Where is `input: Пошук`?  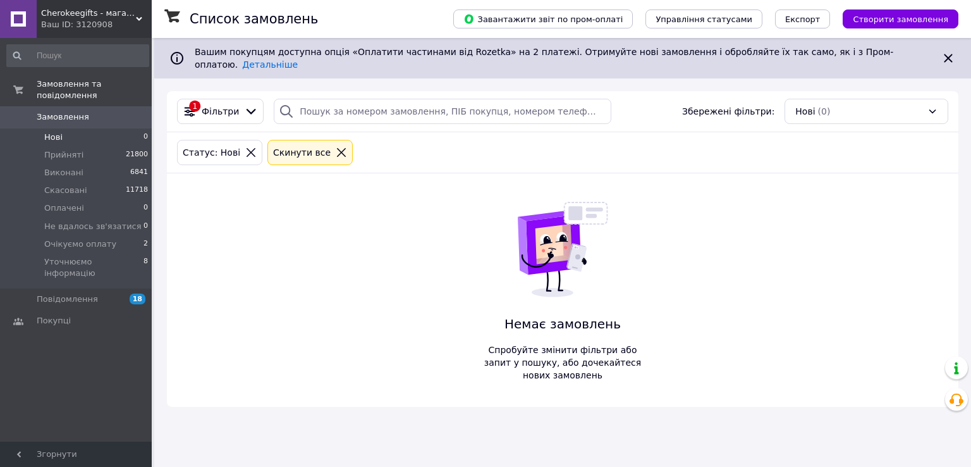 input: Пошук is located at coordinates (78, 56).